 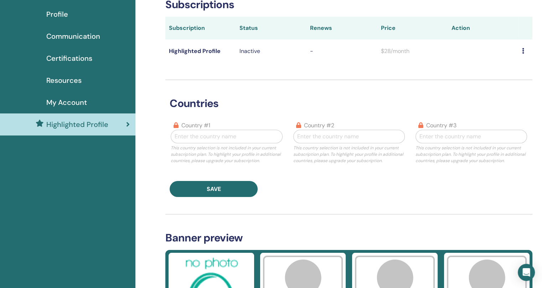 I want to click on p: Inactive, so click(x=271, y=51).